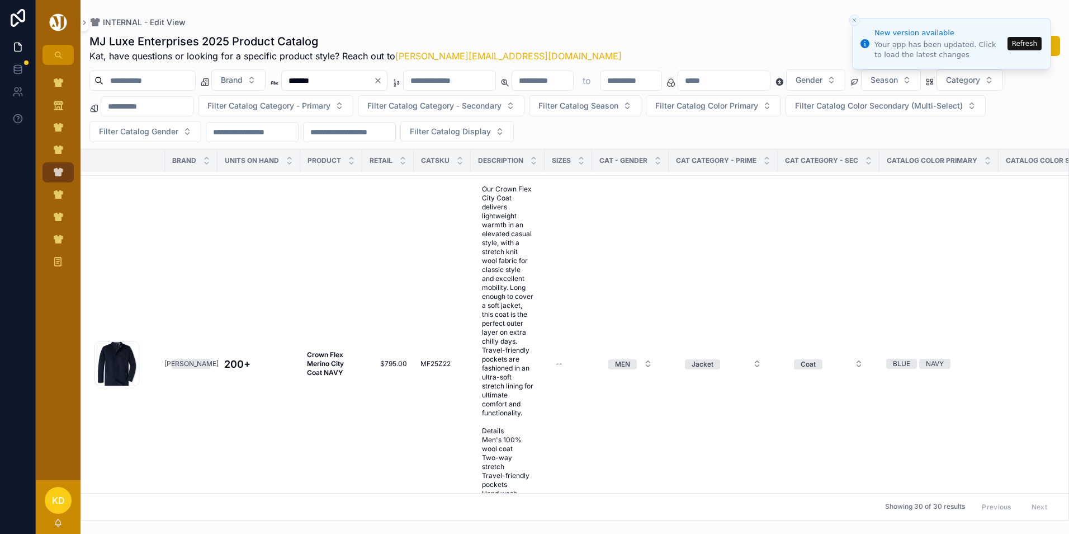  I want to click on span: MF25Z22, so click(436, 363).